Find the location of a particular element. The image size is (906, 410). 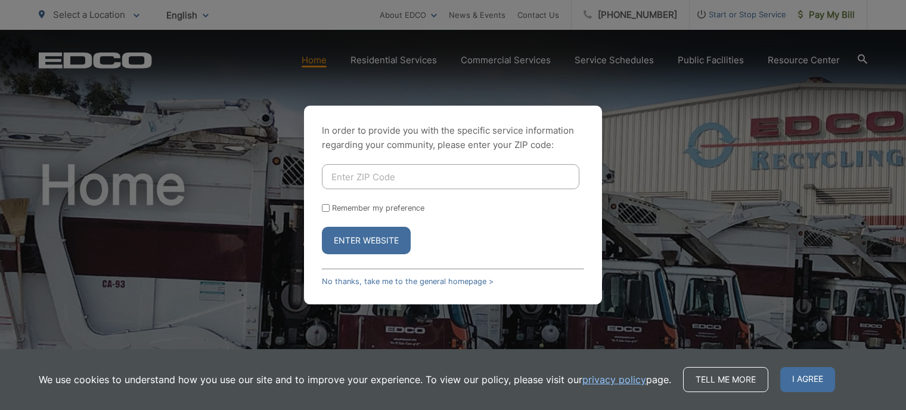

button: Enter Website is located at coordinates (366, 240).